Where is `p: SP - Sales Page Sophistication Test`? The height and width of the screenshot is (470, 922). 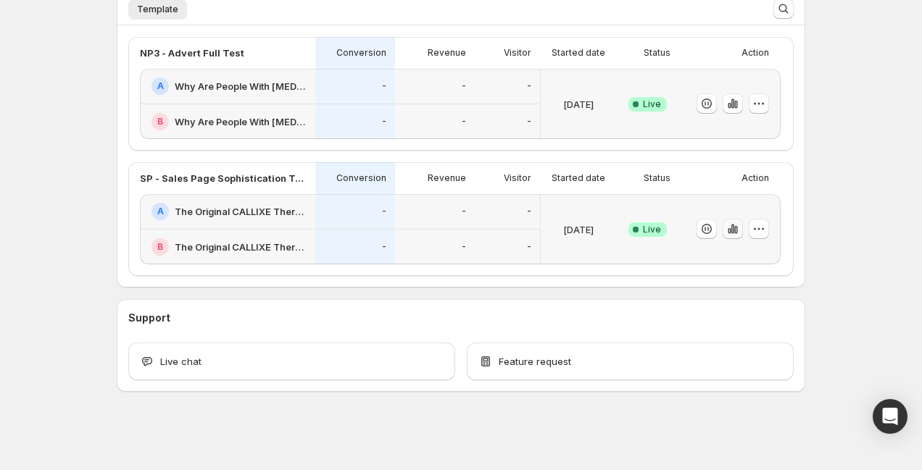 p: SP - Sales Page Sophistication Test is located at coordinates (223, 178).